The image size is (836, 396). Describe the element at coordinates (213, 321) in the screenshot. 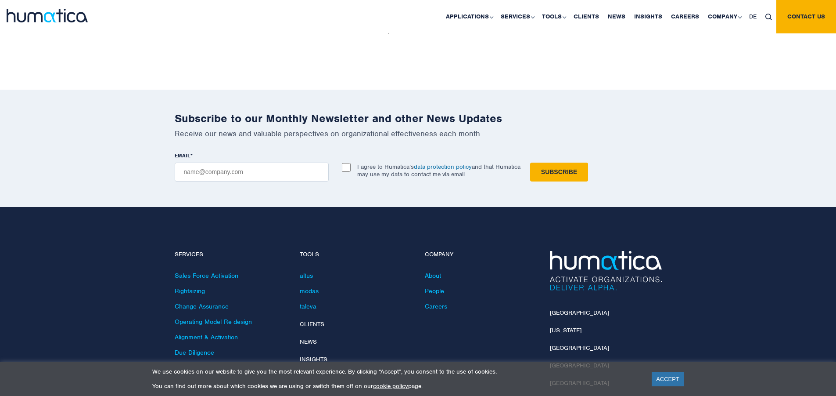

I see `a: Operating Model Re-design` at that location.